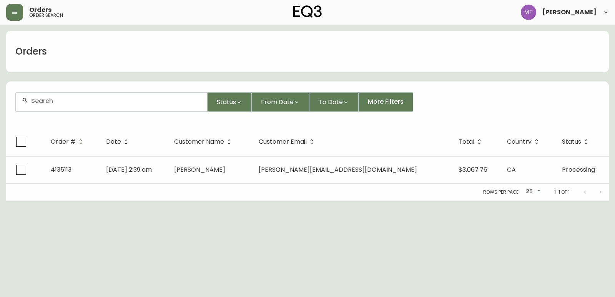  I want to click on span: Orders, so click(40, 10).